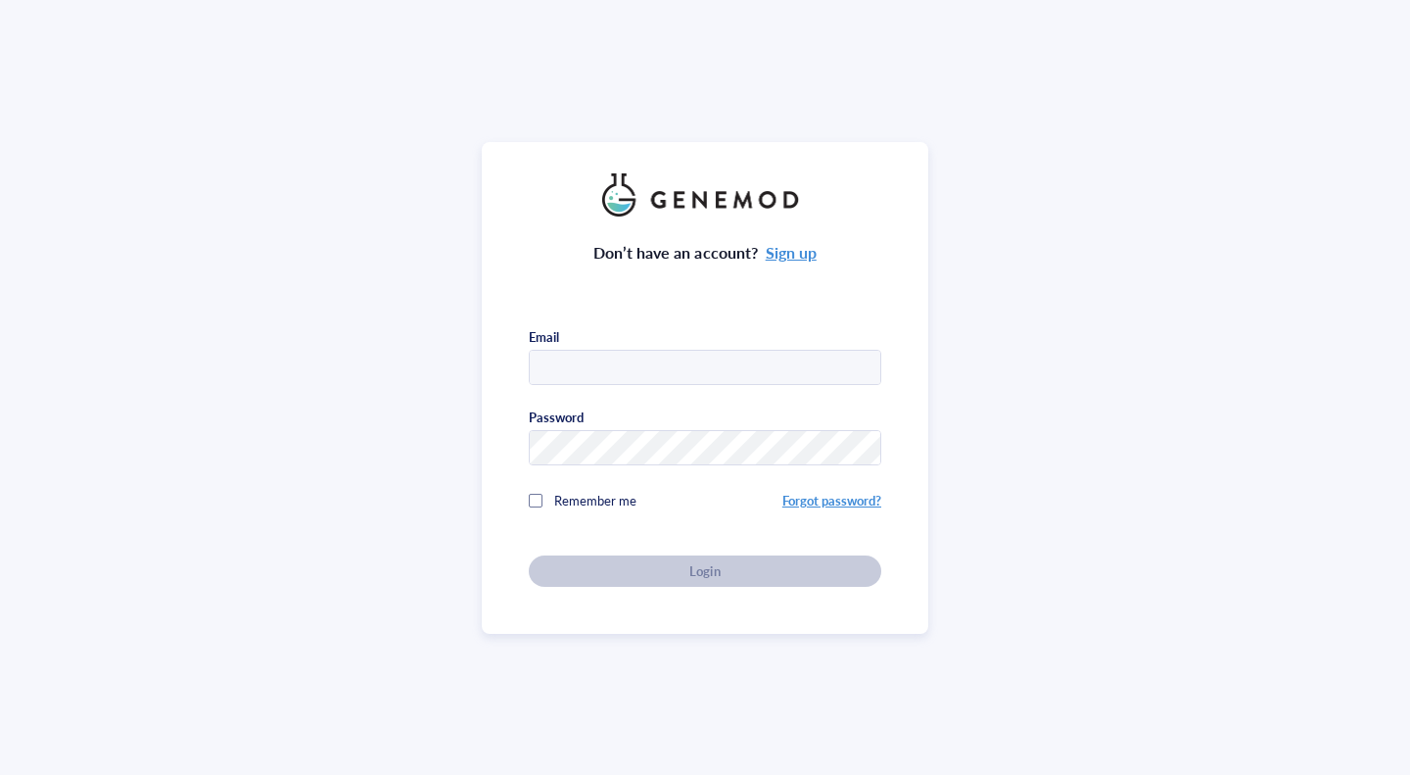  What do you see at coordinates (705, 195) in the screenshot?
I see `img: genemod_logo_light-BcqUzbGq.png` at bounding box center [705, 195].